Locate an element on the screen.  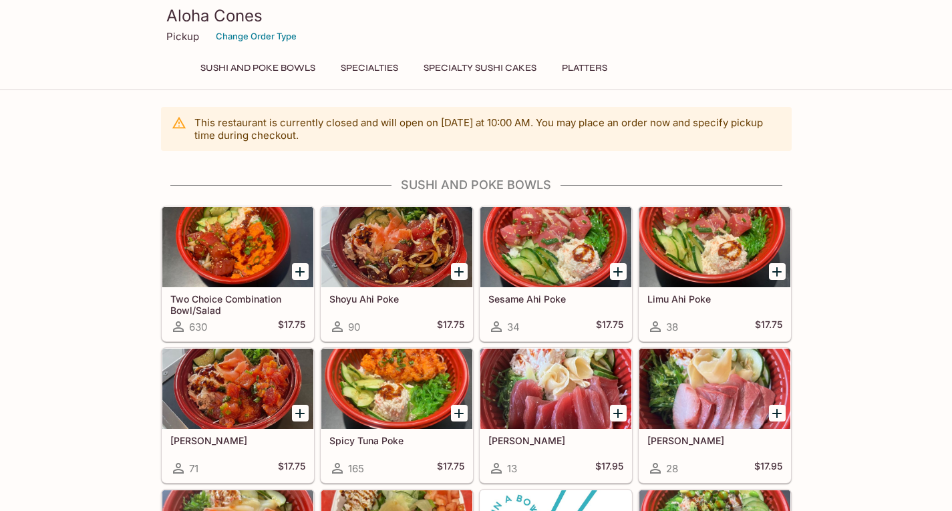
span: 34 is located at coordinates (513, 327).